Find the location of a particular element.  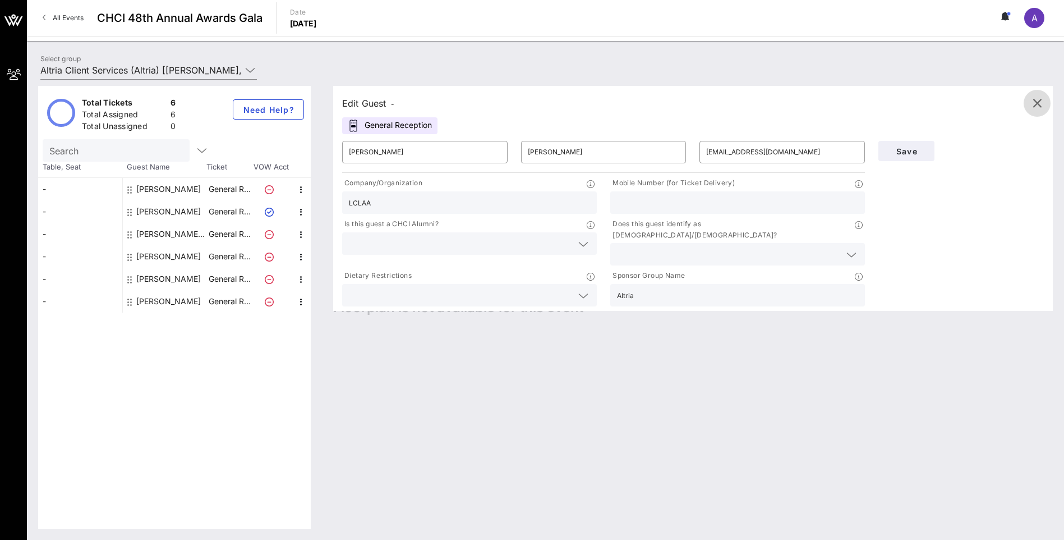

div: Total Tickets is located at coordinates (124, 104).